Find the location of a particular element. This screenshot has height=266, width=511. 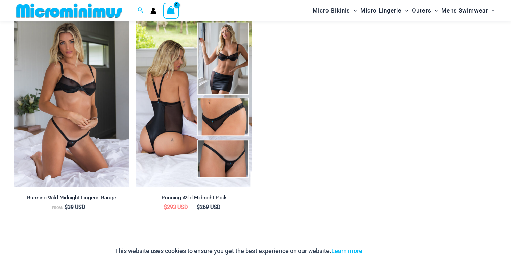

button: Accept is located at coordinates (382, 251).